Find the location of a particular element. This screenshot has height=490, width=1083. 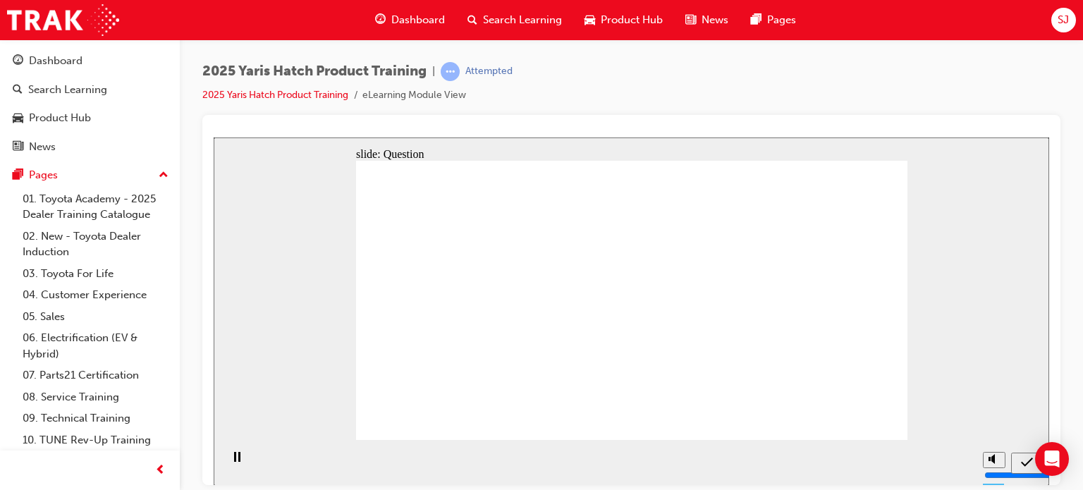

a: 2025 Yaris Hatch Product Training is located at coordinates (275, 94).